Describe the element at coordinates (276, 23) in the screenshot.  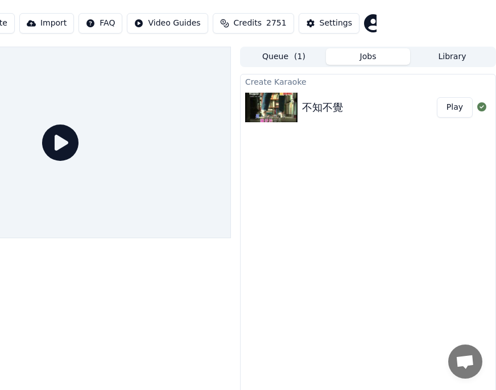
I see `span: 2751` at that location.